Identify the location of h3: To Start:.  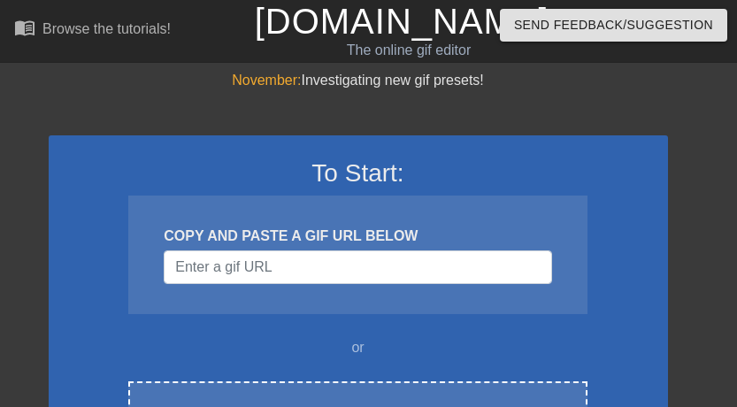
(359, 174).